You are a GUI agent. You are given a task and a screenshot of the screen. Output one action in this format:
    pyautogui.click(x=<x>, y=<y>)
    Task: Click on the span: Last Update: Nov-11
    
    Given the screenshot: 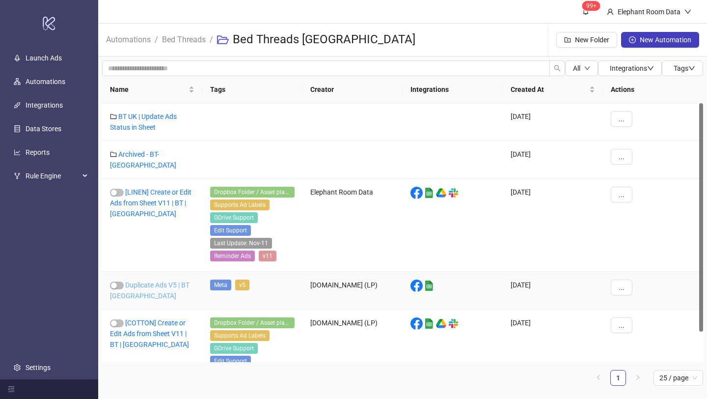 What is the action you would take?
    pyautogui.click(x=241, y=243)
    